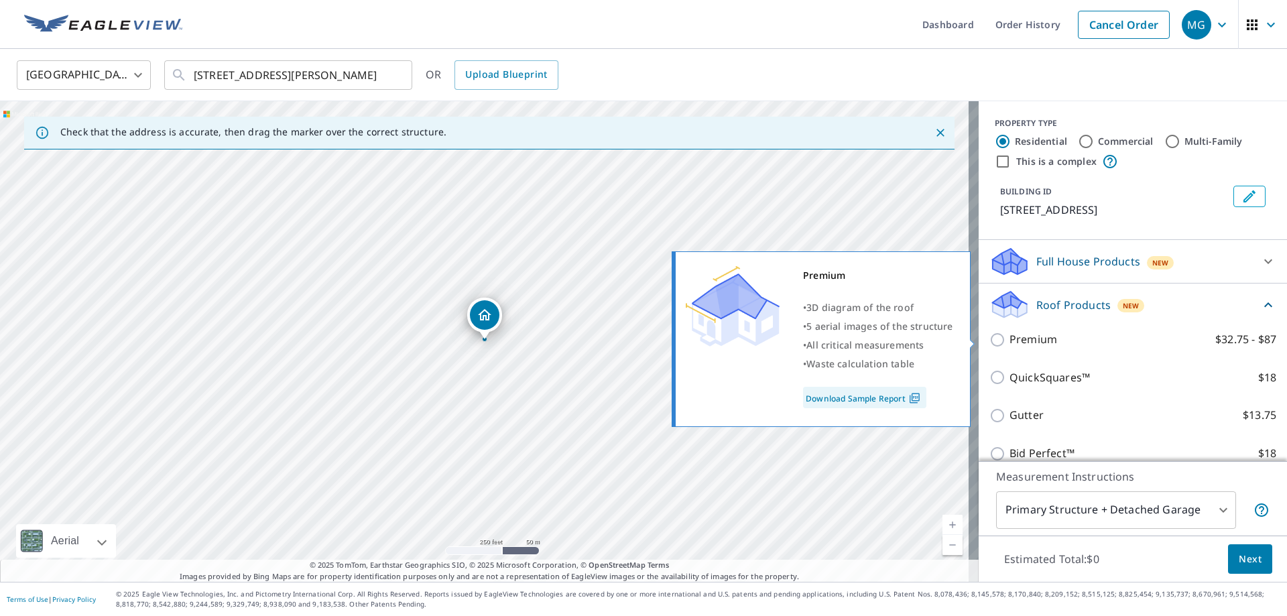  I want to click on label: This is a complex, so click(1056, 162).